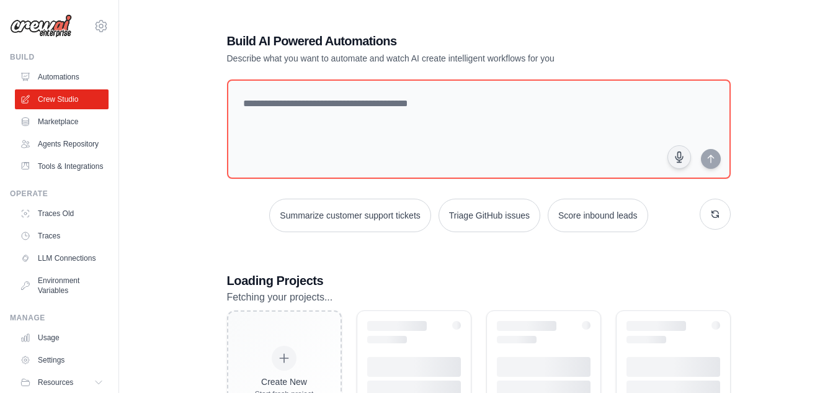  I want to click on a: Crew Studio, so click(61, 99).